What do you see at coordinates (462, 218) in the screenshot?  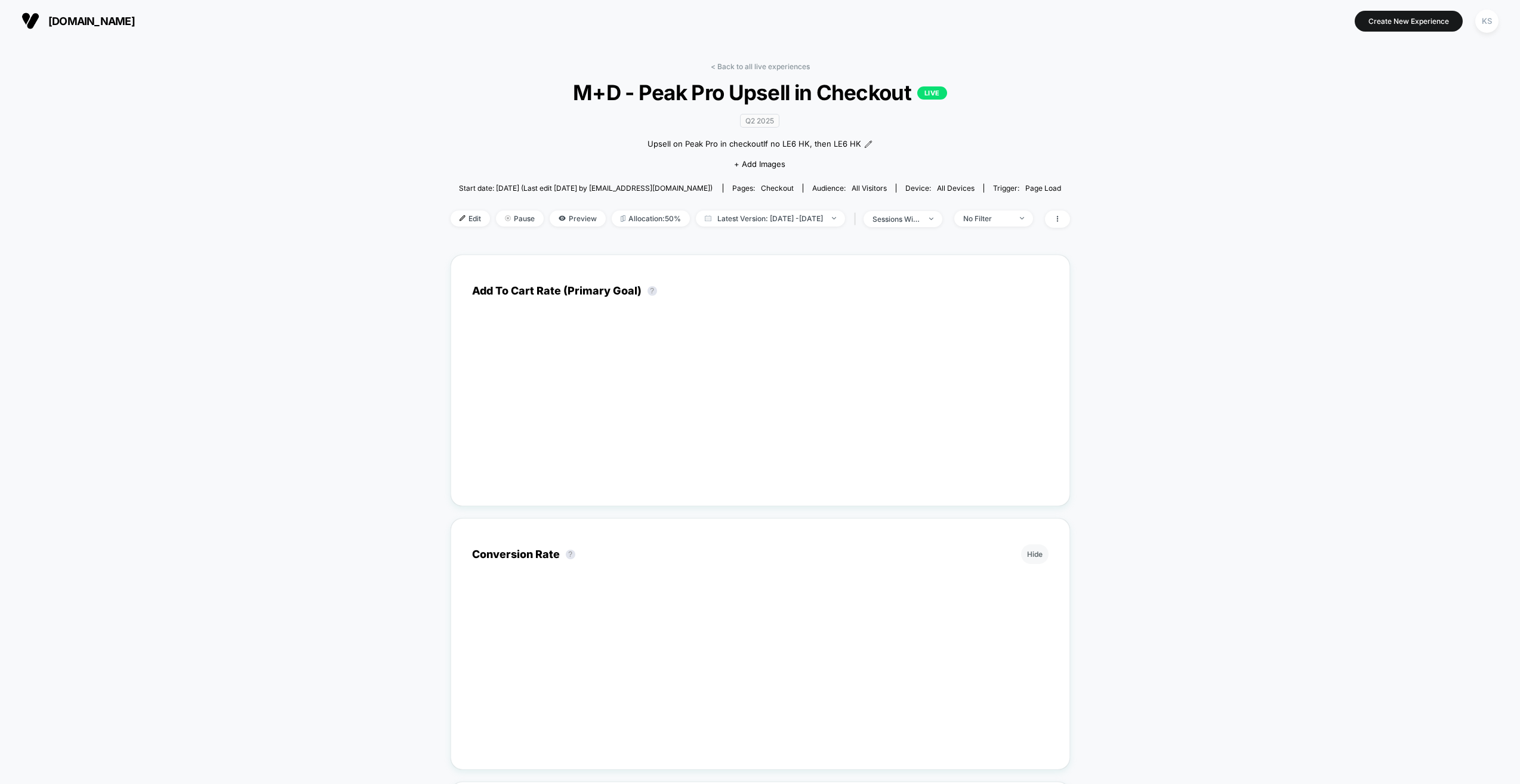 I see `img: edit` at bounding box center [462, 218].